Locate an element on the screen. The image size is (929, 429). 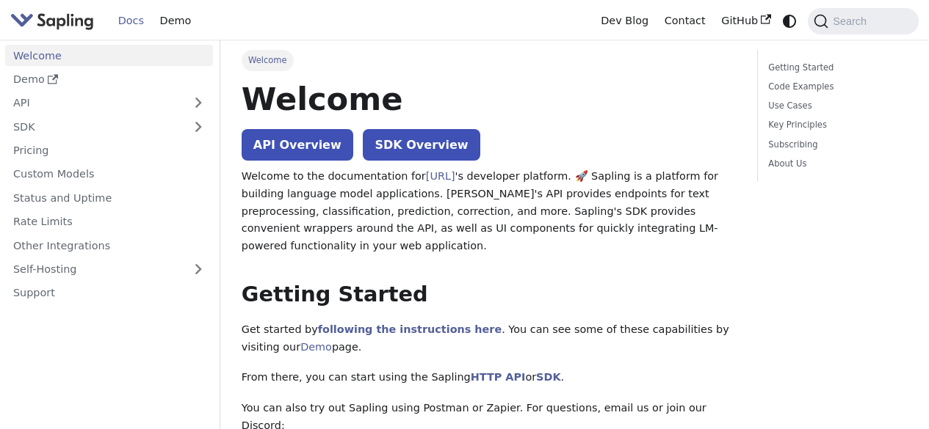
a: Pricing is located at coordinates (109, 150).